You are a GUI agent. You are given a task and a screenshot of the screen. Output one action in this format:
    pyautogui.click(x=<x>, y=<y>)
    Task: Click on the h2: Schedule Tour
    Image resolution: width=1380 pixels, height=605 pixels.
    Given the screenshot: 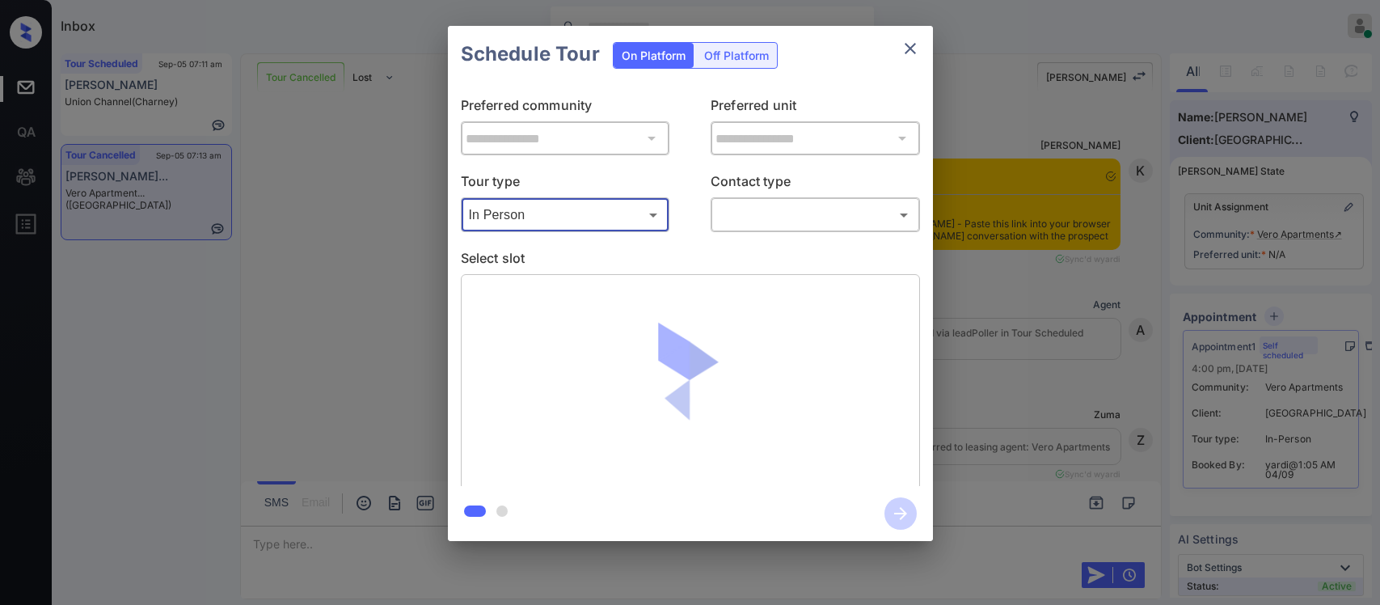 What is the action you would take?
    pyautogui.click(x=530, y=54)
    